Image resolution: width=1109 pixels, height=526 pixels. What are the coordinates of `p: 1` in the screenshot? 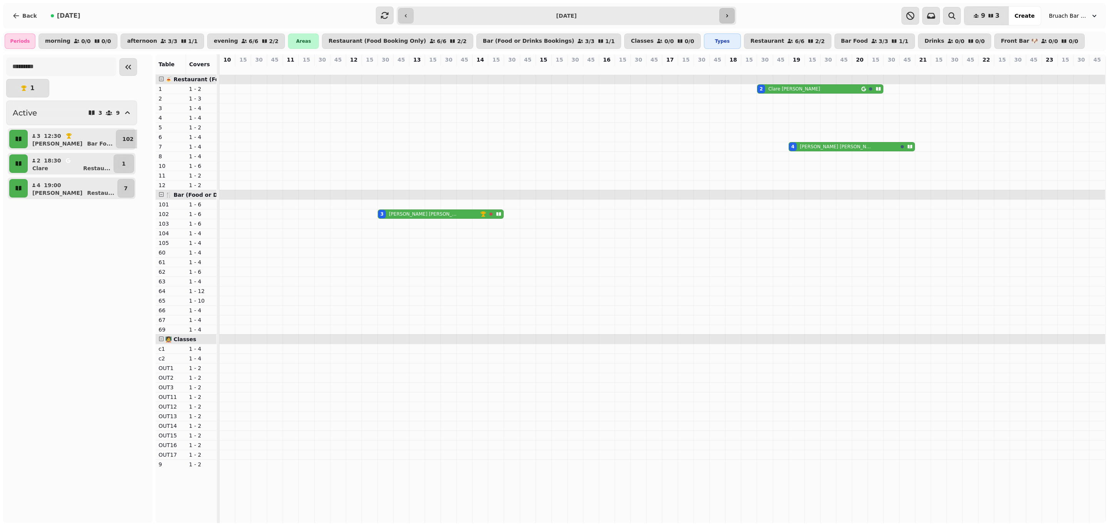 It's located at (32, 88).